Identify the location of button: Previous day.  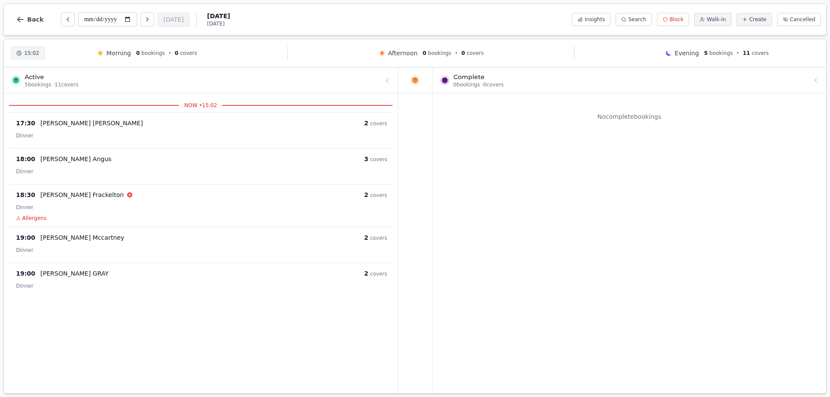
(68, 19).